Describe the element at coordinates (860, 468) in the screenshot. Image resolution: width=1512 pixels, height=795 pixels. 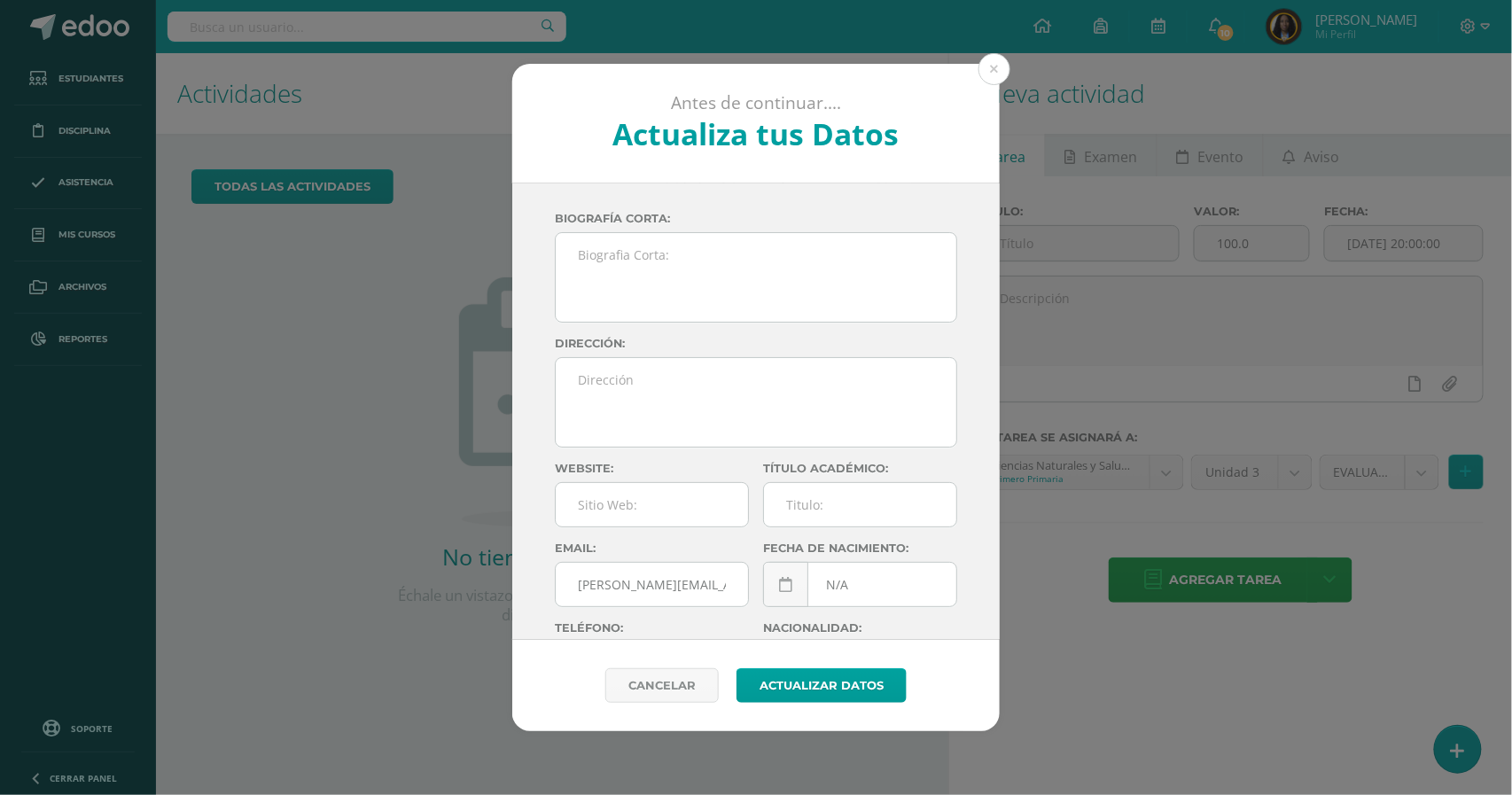
I see `label: Título académico:` at that location.